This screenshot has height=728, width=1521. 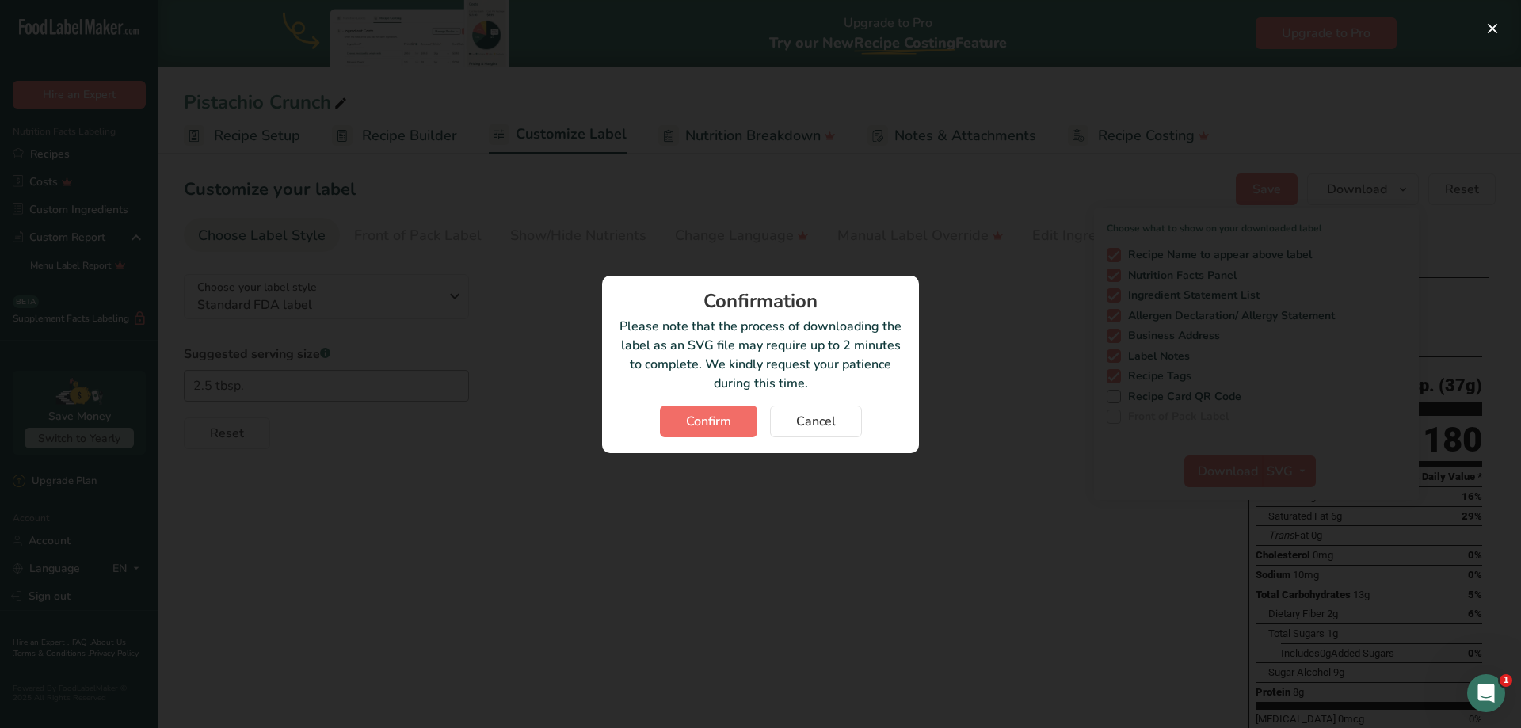 I want to click on p: Please note that the process of downloading the label as an SVG file may require up to 2 minutes ..., so click(x=760, y=355).